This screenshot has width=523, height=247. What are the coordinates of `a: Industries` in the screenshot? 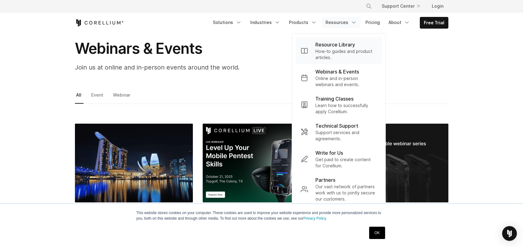 It's located at (265, 22).